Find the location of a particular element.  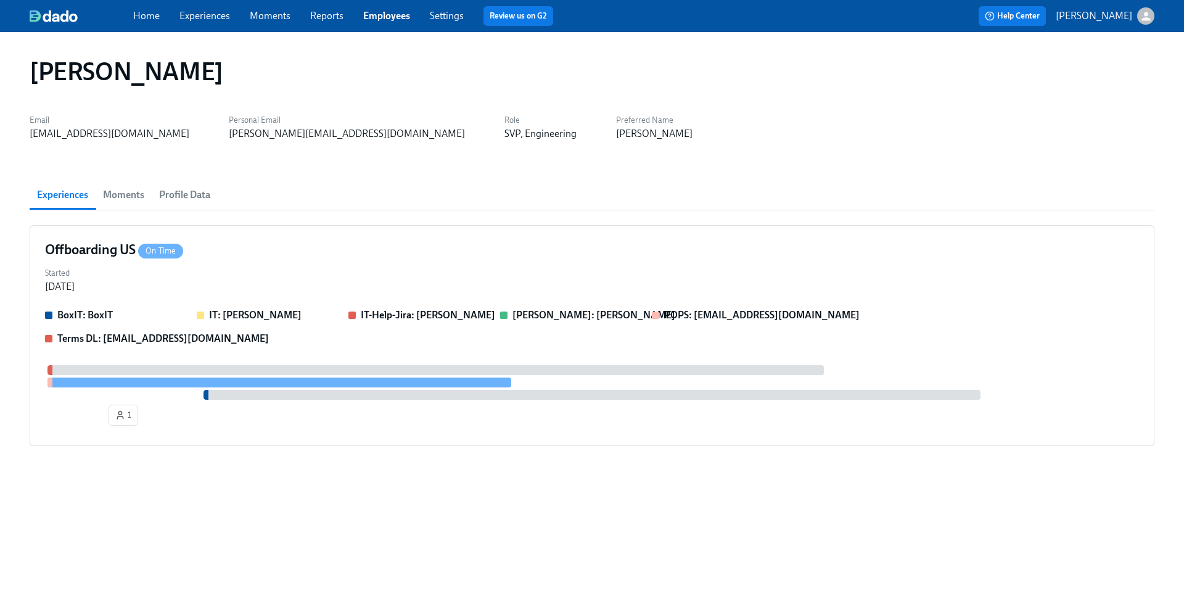

img: dado is located at coordinates (54, 16).